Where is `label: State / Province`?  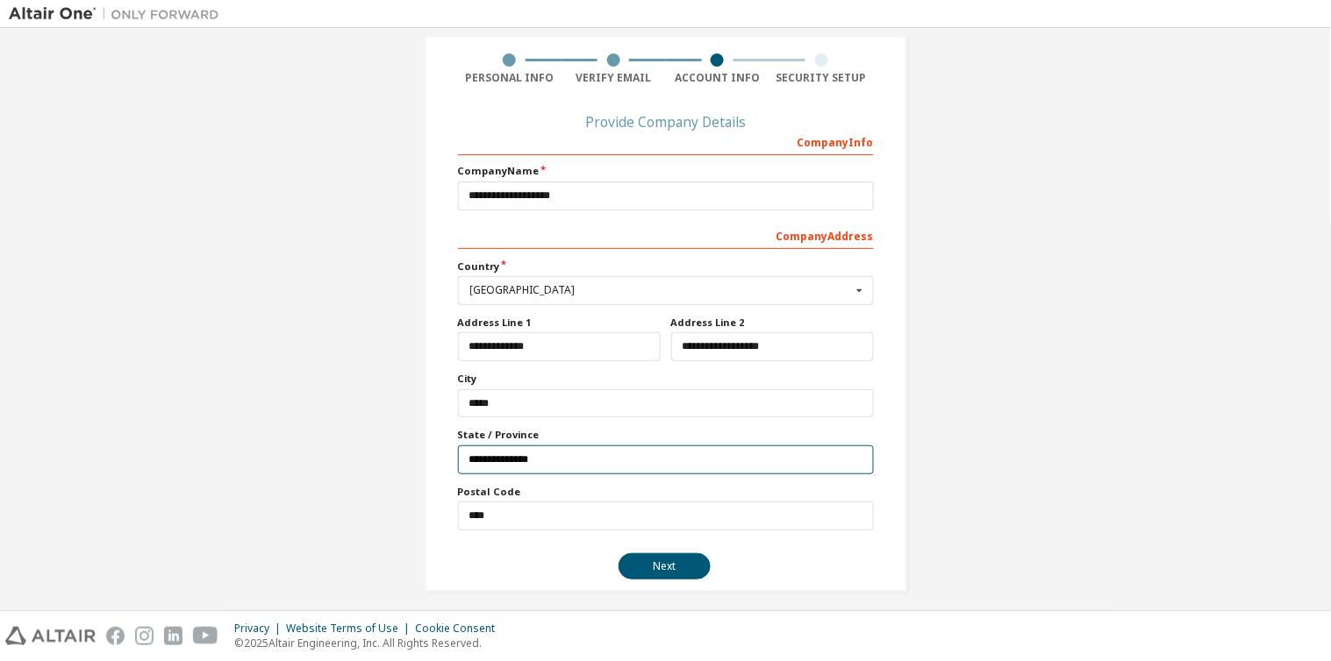
label: State / Province is located at coordinates (666, 435).